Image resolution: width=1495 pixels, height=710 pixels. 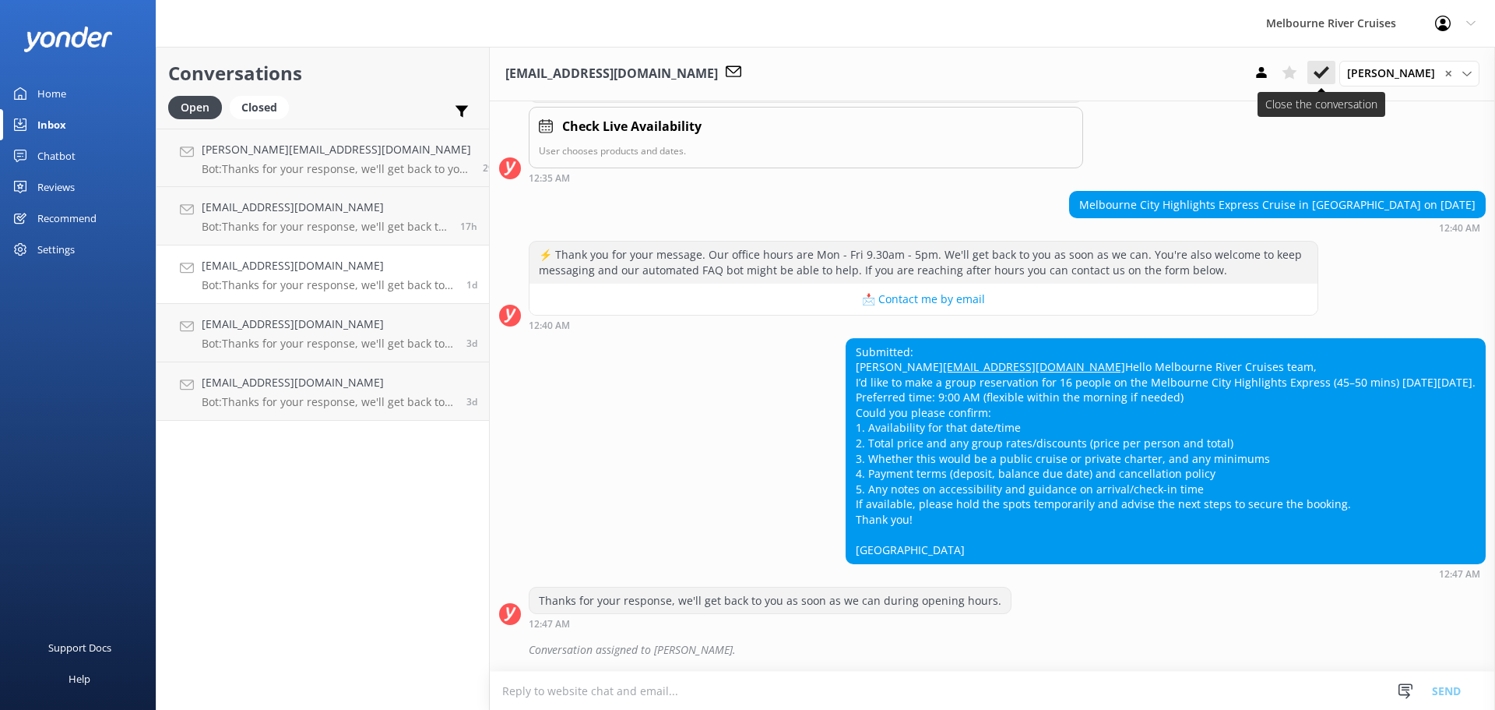 What do you see at coordinates (79, 647) in the screenshot?
I see `div: Support Docs` at bounding box center [79, 647].